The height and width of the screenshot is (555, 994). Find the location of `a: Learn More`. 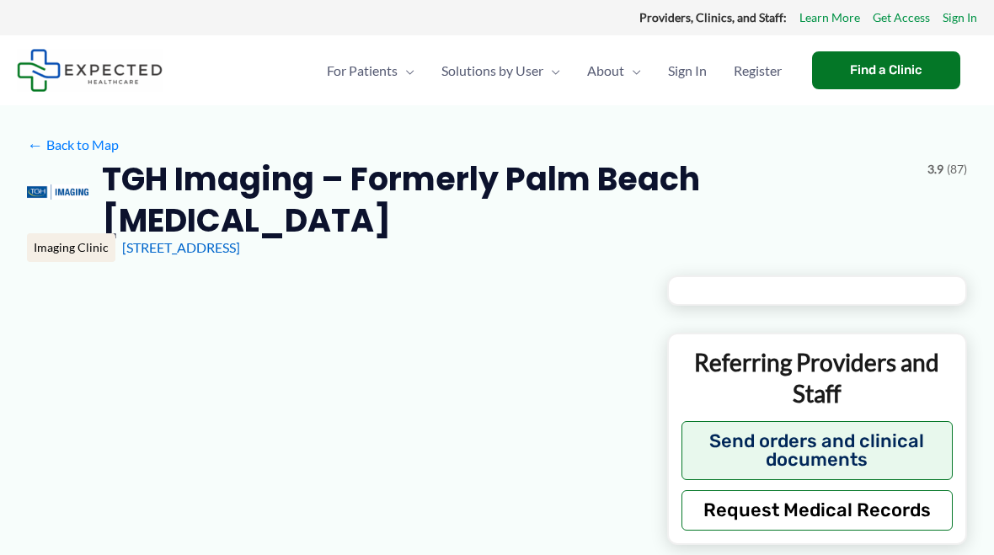

a: Learn More is located at coordinates (830, 18).